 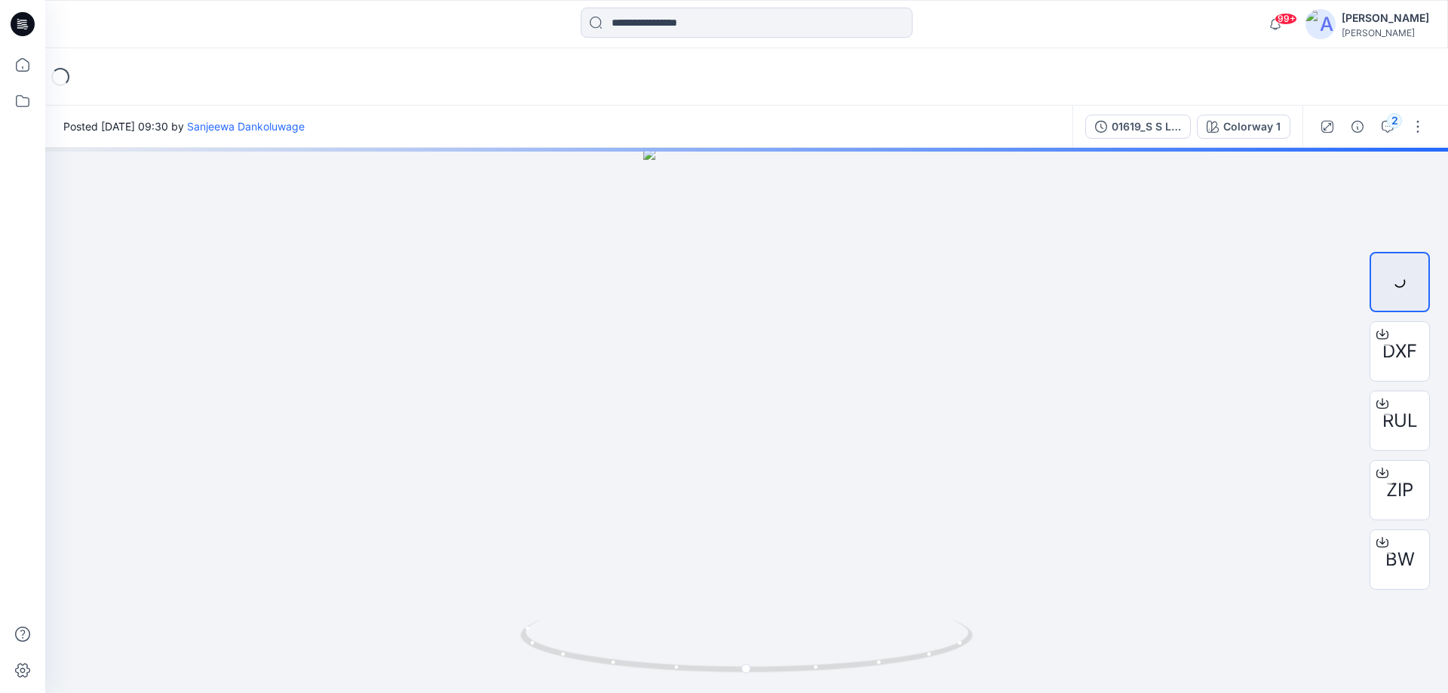 What do you see at coordinates (1321, 24) in the screenshot?
I see `img: avatar` at bounding box center [1321, 24].